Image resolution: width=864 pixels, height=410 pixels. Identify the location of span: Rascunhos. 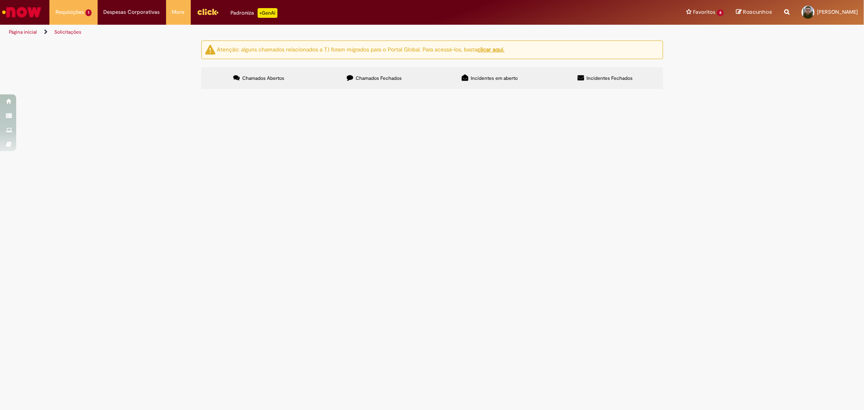
(758, 12).